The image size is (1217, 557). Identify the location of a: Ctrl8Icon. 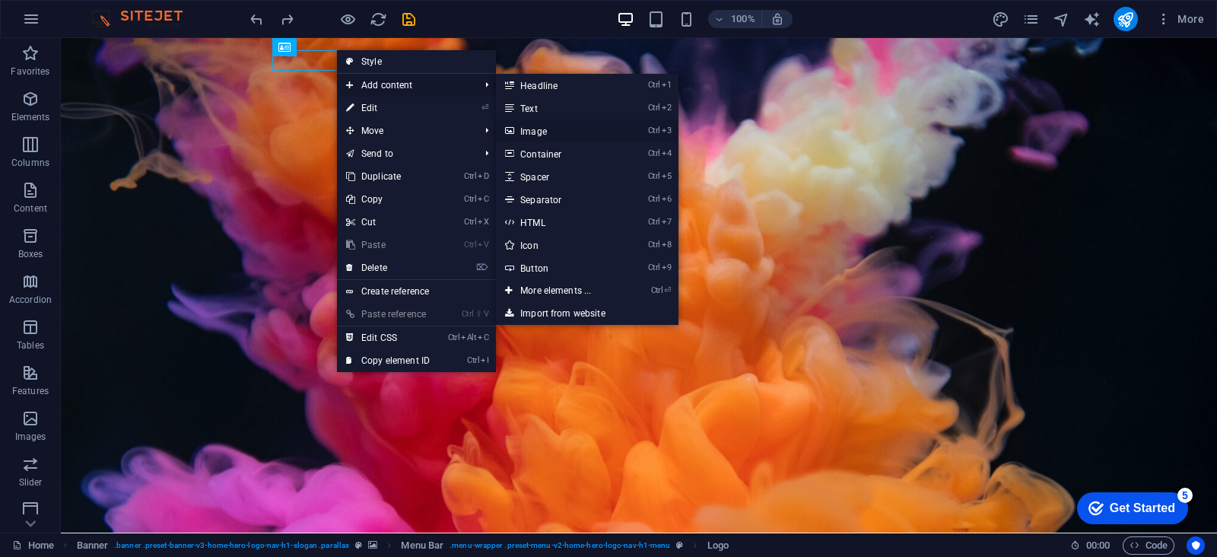
(558, 245).